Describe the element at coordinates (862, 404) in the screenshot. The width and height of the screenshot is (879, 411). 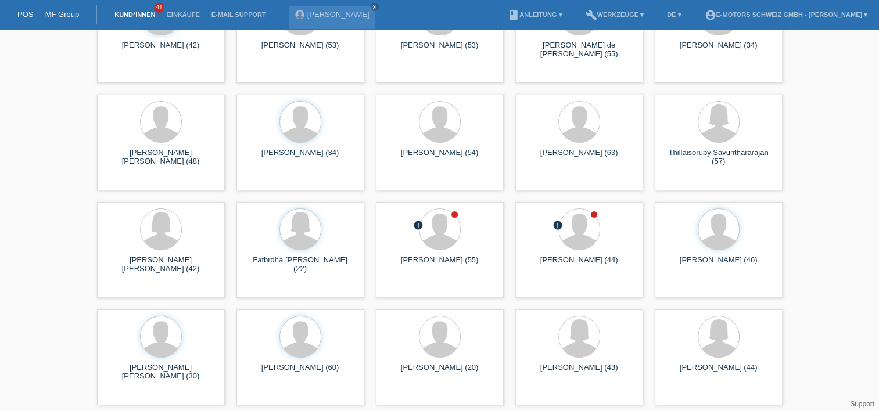
I see `a: Support` at that location.